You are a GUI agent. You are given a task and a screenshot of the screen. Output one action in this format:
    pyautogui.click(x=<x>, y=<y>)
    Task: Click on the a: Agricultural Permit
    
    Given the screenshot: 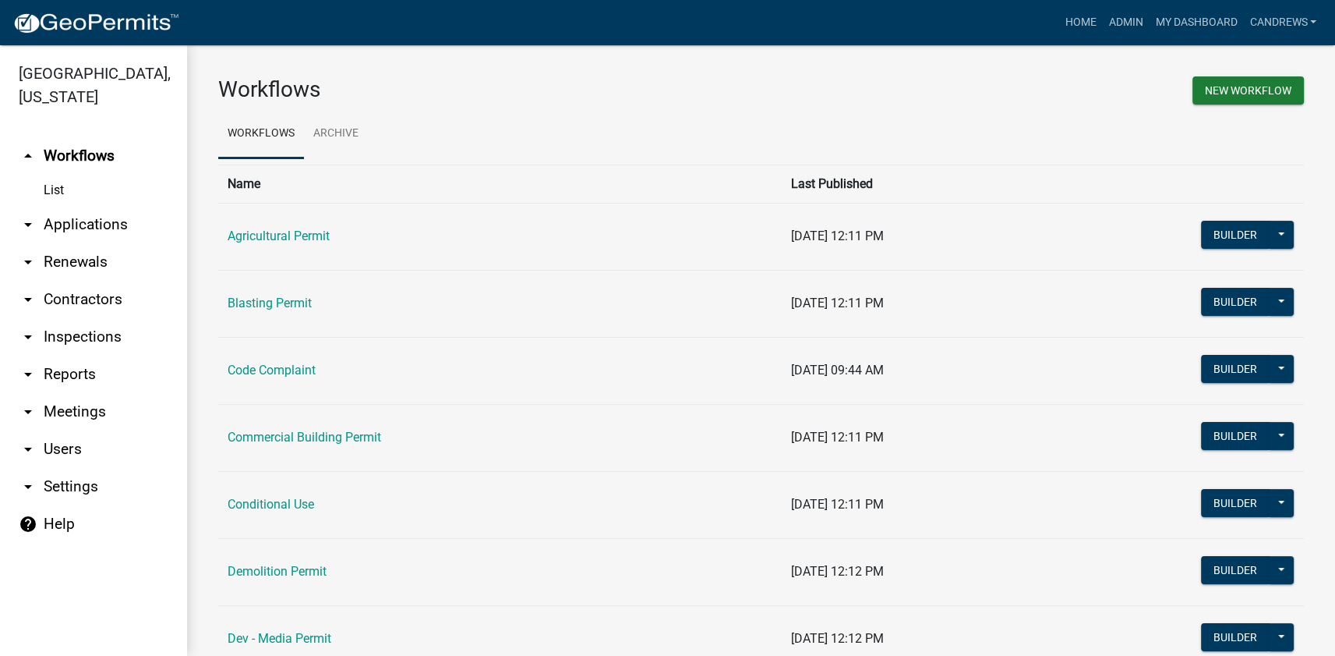 What is the action you would take?
    pyautogui.click(x=278, y=235)
    